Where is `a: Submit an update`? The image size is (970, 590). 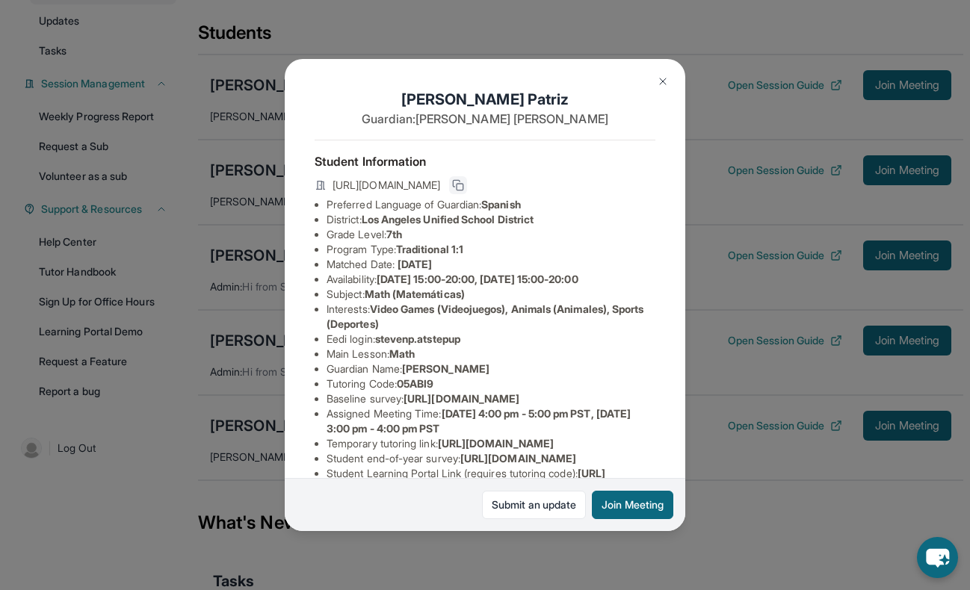
a: Submit an update is located at coordinates (534, 505).